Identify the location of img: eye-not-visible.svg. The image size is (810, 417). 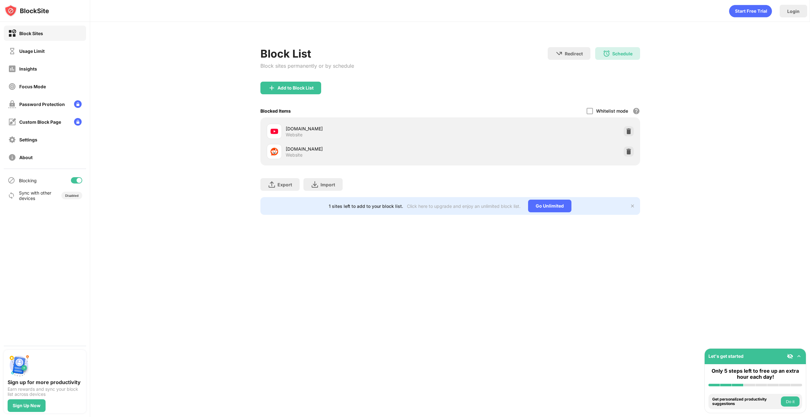
(790, 356).